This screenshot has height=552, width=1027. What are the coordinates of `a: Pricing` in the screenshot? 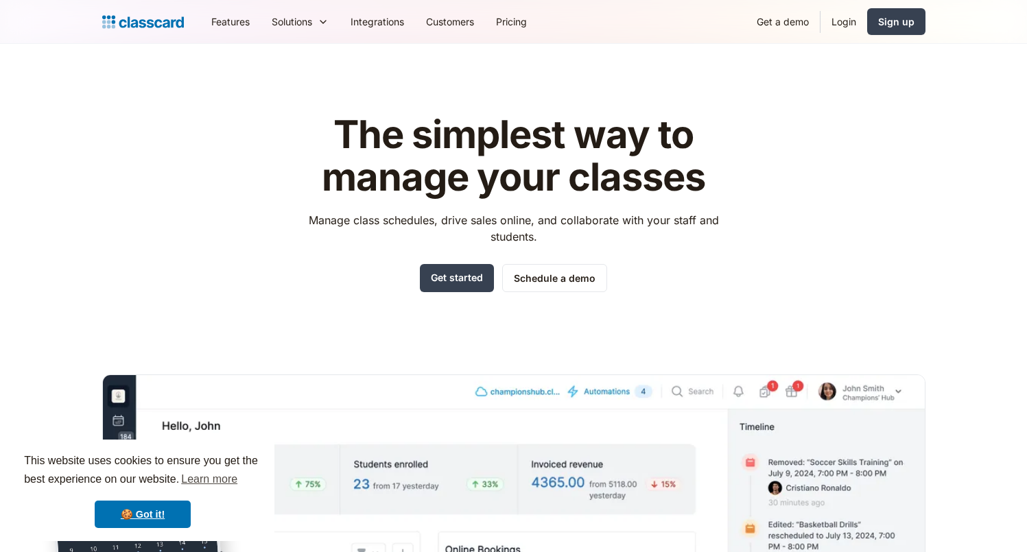 It's located at (511, 21).